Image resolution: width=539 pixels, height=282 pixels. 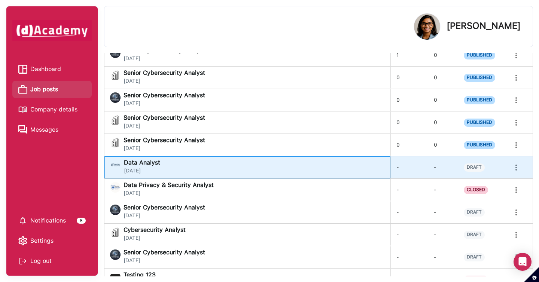 I want to click on span: Data Privacy & Security Analyst, so click(x=168, y=185).